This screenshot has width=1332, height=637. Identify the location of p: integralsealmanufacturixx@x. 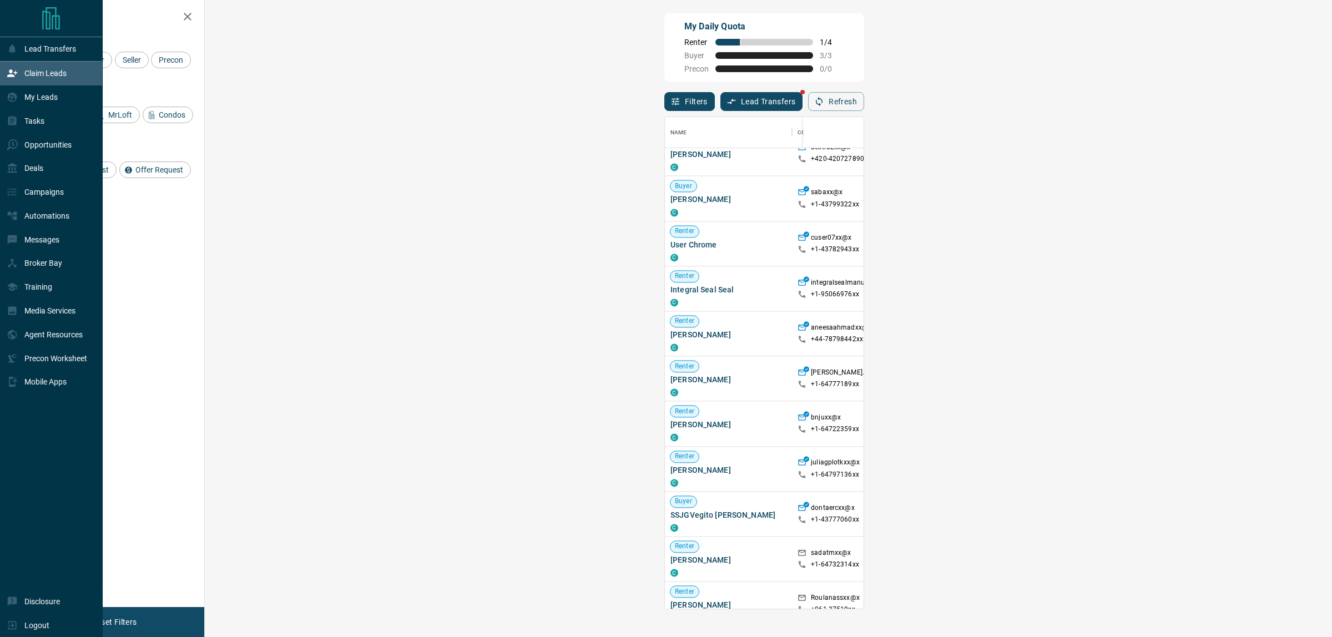
(856, 284).